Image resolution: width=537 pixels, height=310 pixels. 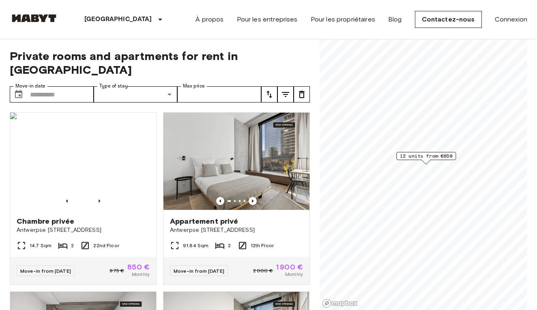 I want to click on a: Contactez-nous, so click(x=448, y=19).